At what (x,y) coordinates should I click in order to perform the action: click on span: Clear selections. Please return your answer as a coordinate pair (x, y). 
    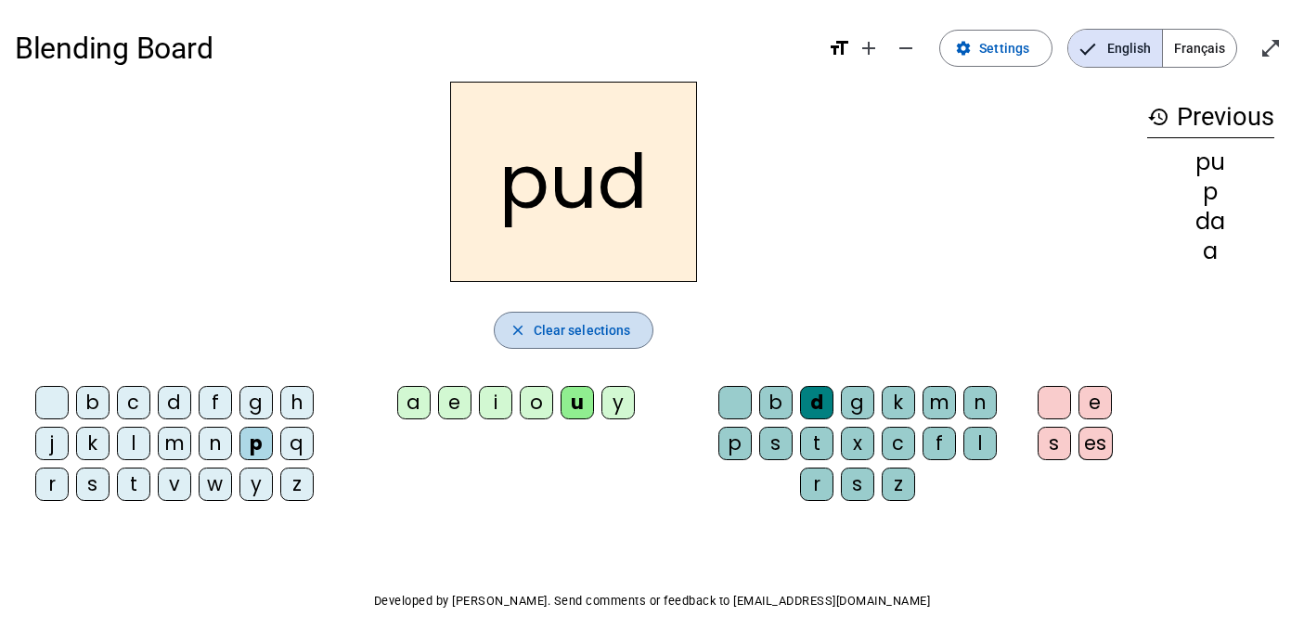
    Looking at the image, I should click on (582, 330).